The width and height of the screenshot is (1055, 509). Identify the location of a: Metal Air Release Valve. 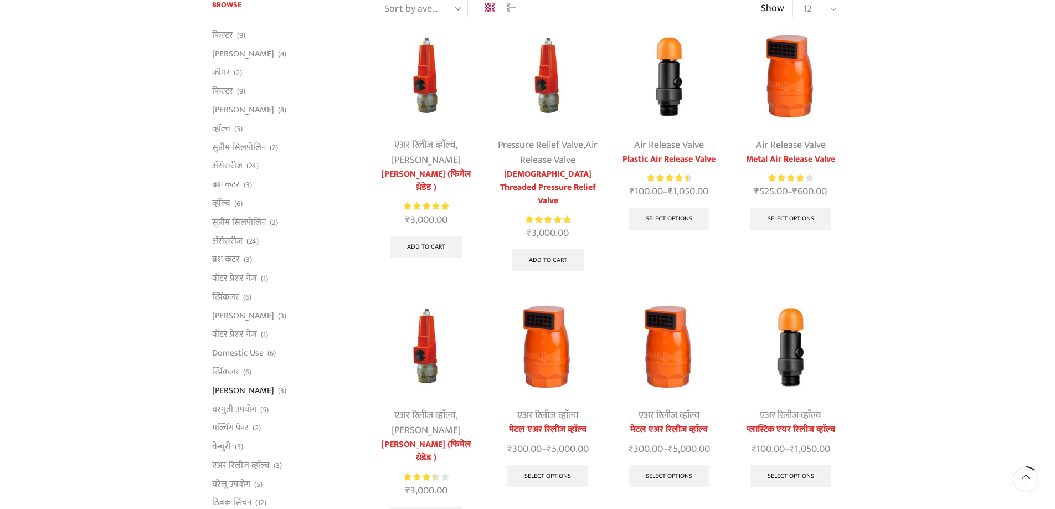
(790, 159).